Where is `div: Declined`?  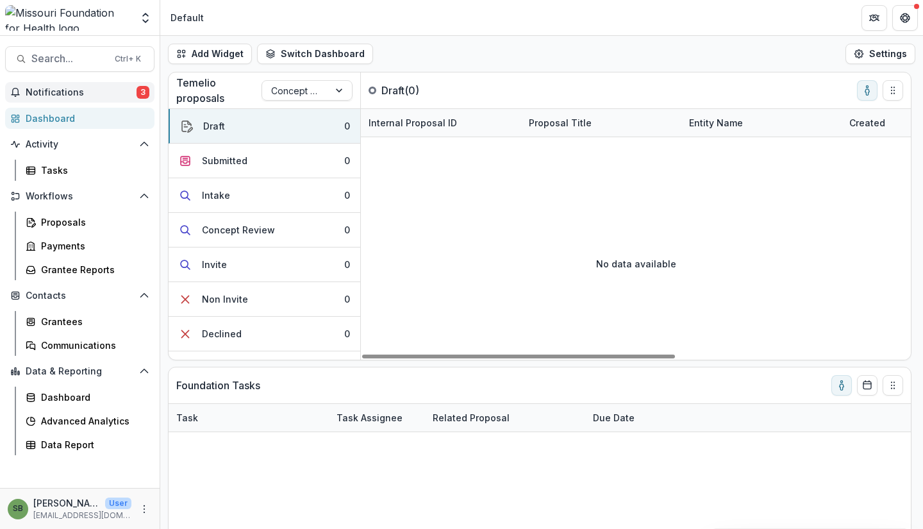 div: Declined is located at coordinates (222, 333).